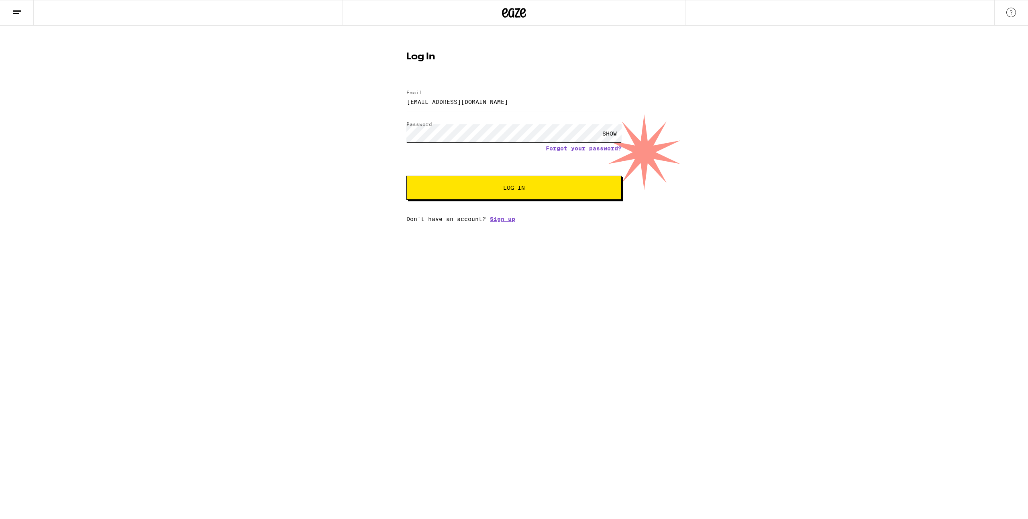 The image size is (1028, 519). Describe the element at coordinates (514, 102) in the screenshot. I see `input: Email` at that location.